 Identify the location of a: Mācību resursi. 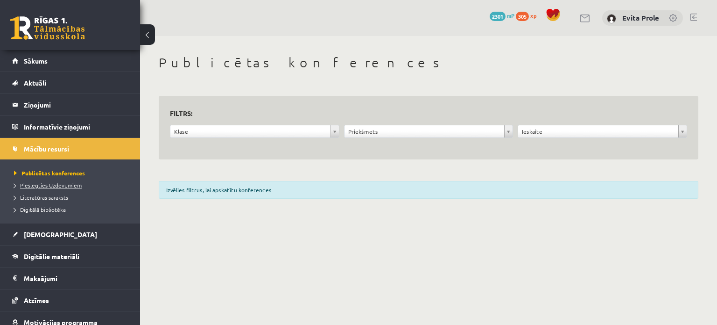
(70, 149).